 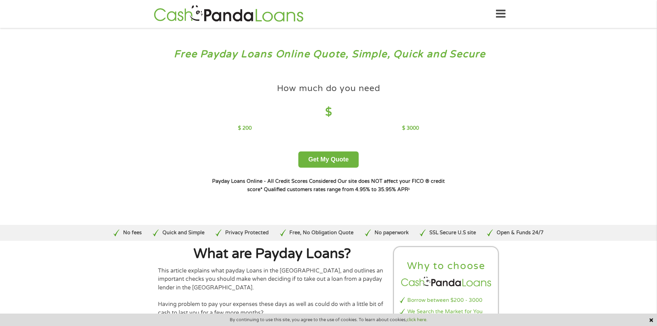 I want to click on p: $ 200, so click(x=245, y=128).